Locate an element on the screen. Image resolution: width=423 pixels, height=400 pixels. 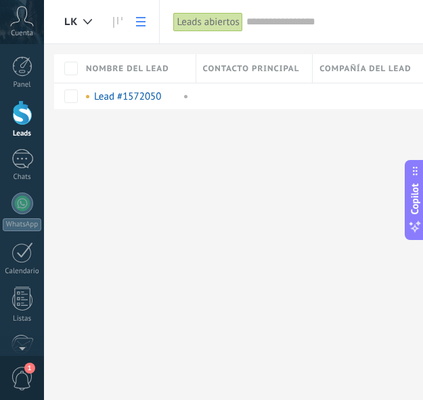
span: Cuenta is located at coordinates (22, 33).